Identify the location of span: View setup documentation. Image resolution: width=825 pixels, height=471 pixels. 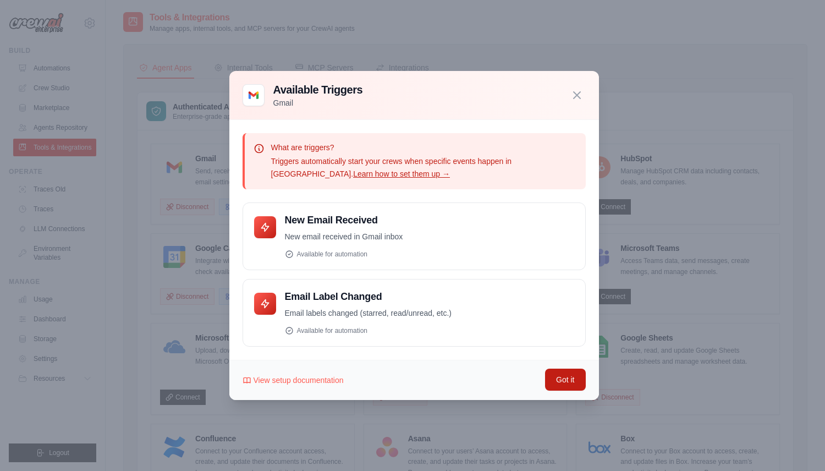
(299, 380).